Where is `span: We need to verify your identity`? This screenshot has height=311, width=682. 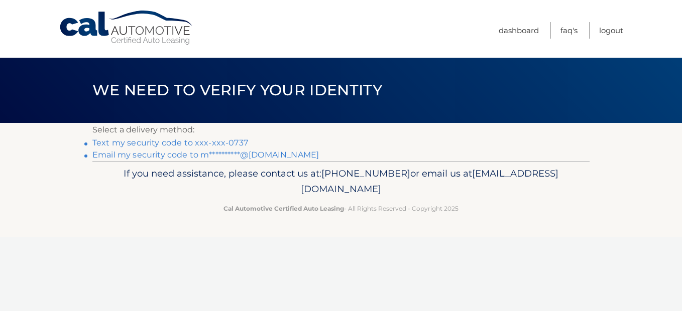
span: We need to verify your identity is located at coordinates (237, 90).